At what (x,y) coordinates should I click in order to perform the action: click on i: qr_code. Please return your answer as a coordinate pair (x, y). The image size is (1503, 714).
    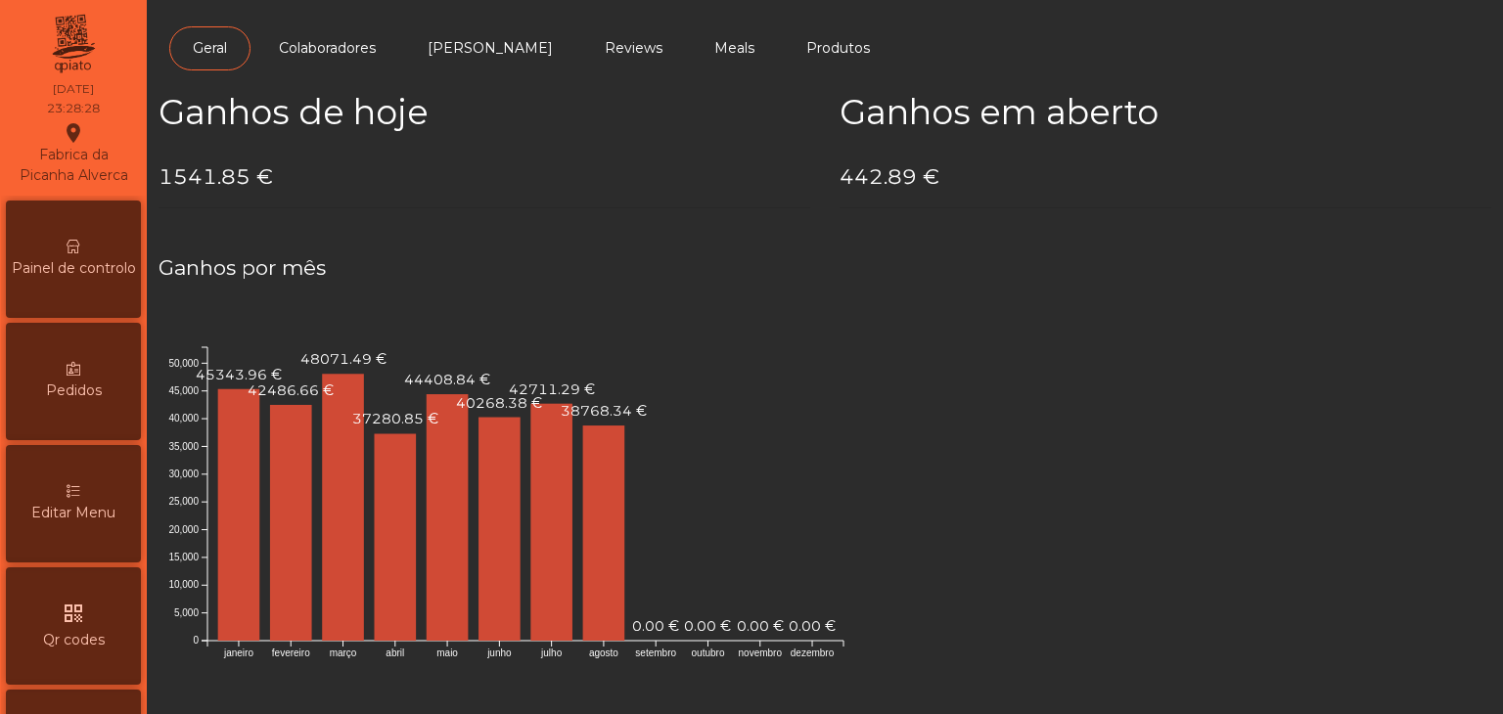
    Looking at the image, I should click on (73, 613).